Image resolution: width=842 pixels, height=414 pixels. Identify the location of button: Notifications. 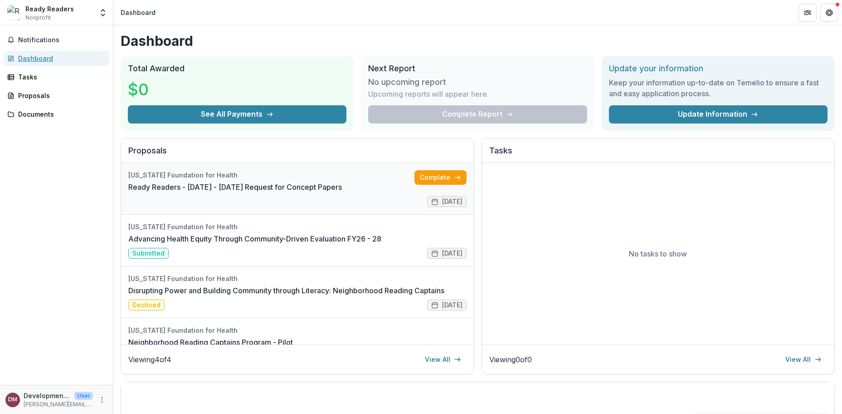
(56, 40).